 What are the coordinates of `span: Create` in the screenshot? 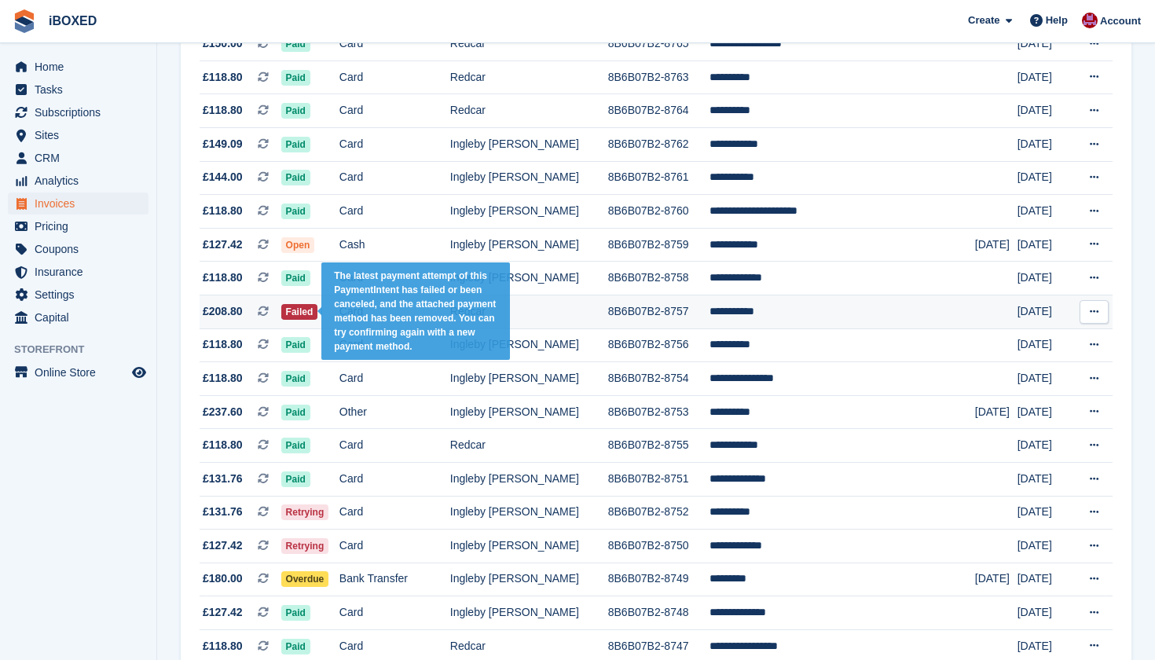 It's located at (984, 20).